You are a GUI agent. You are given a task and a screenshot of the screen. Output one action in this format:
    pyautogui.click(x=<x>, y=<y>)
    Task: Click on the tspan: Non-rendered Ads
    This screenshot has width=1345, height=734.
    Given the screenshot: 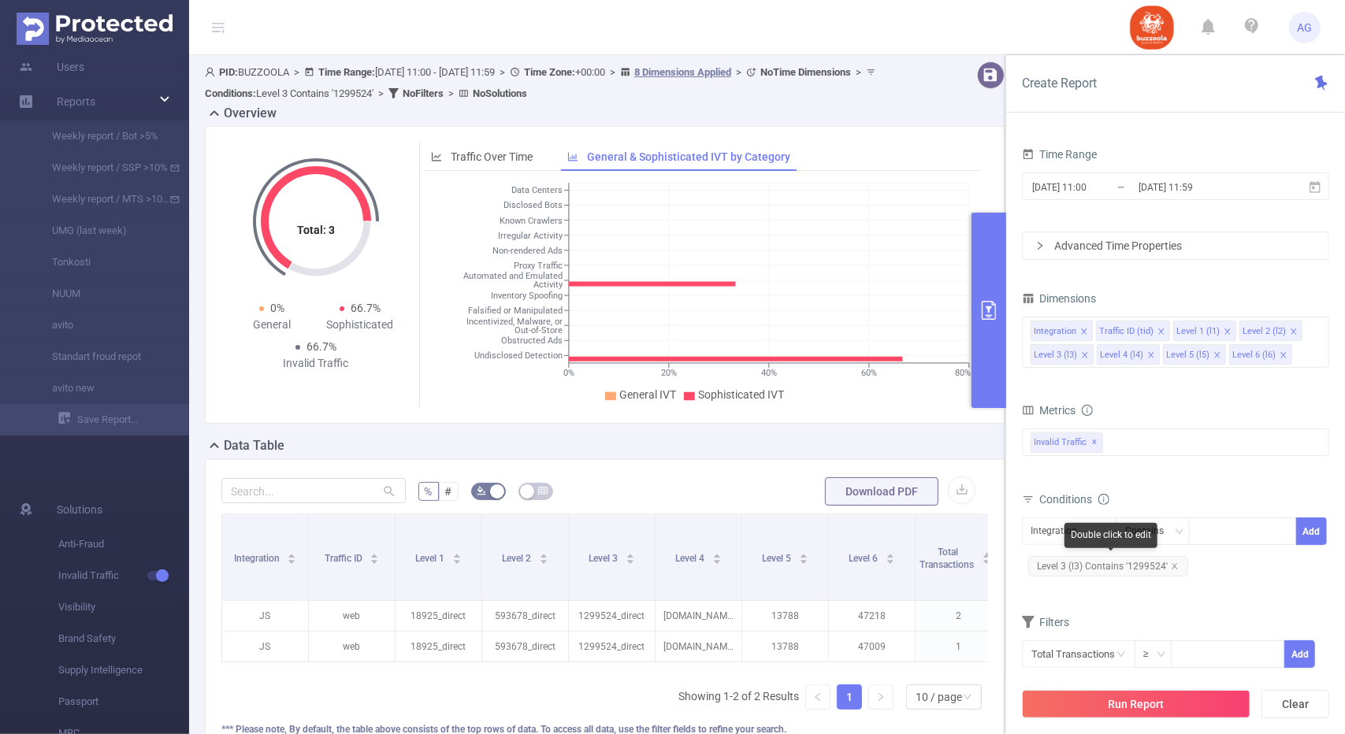 What is the action you would take?
    pyautogui.click(x=527, y=251)
    